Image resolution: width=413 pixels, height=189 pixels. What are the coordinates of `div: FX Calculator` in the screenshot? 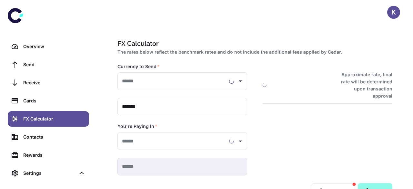 It's located at (54, 119).